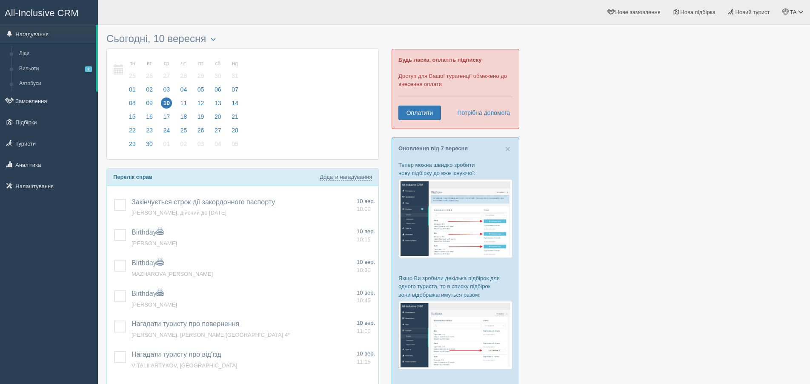 The width and height of the screenshot is (810, 384). What do you see at coordinates (363, 331) in the screenshot?
I see `span: 11:00` at bounding box center [363, 331].